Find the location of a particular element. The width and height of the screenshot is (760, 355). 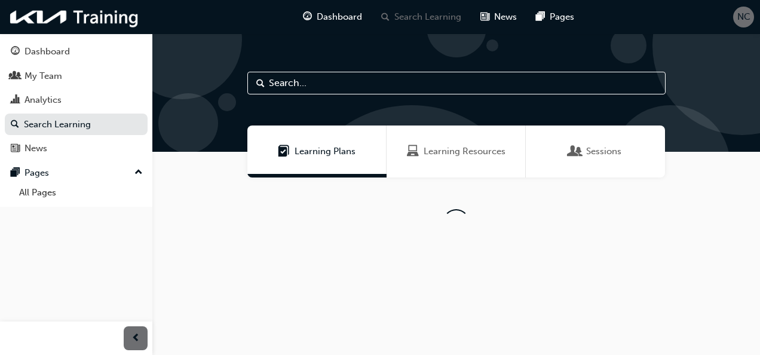

a: Search Learning is located at coordinates (76, 124).